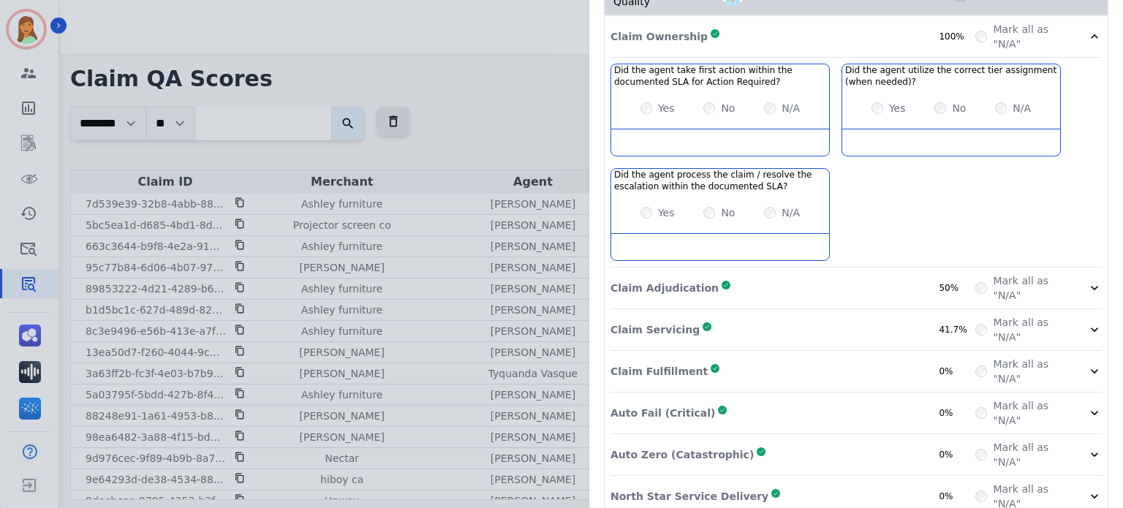  I want to click on p: Claim Ownership, so click(659, 37).